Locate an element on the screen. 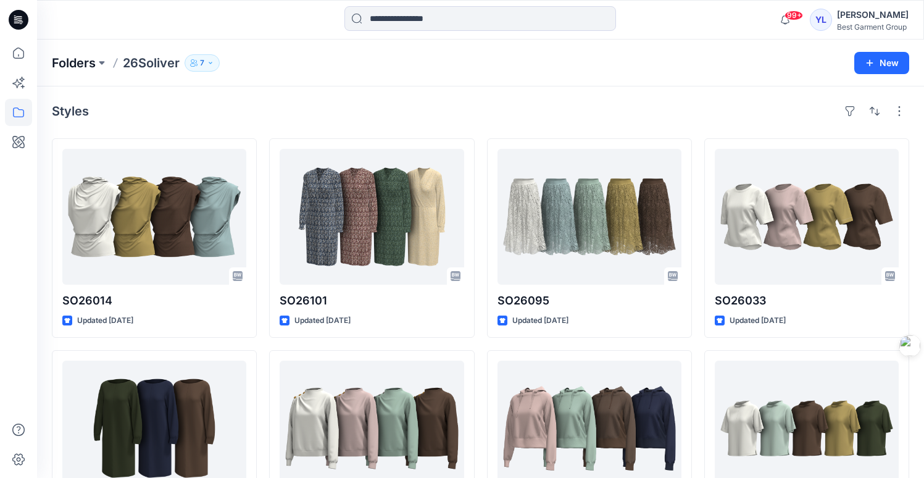 The width and height of the screenshot is (924, 478). div: YL is located at coordinates (821, 20).